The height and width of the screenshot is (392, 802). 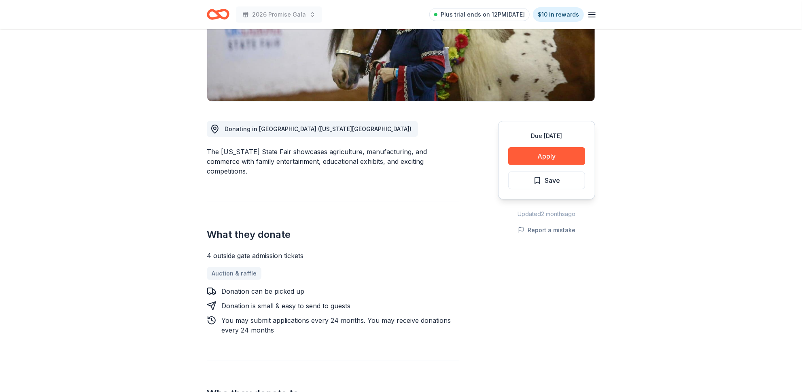 I want to click on a: Auction & raffle, so click(x=234, y=273).